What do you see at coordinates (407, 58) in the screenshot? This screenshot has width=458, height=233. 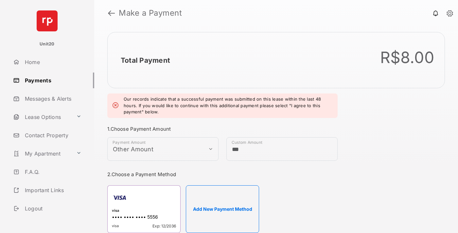 I see `div: R$8.00` at bounding box center [407, 58].